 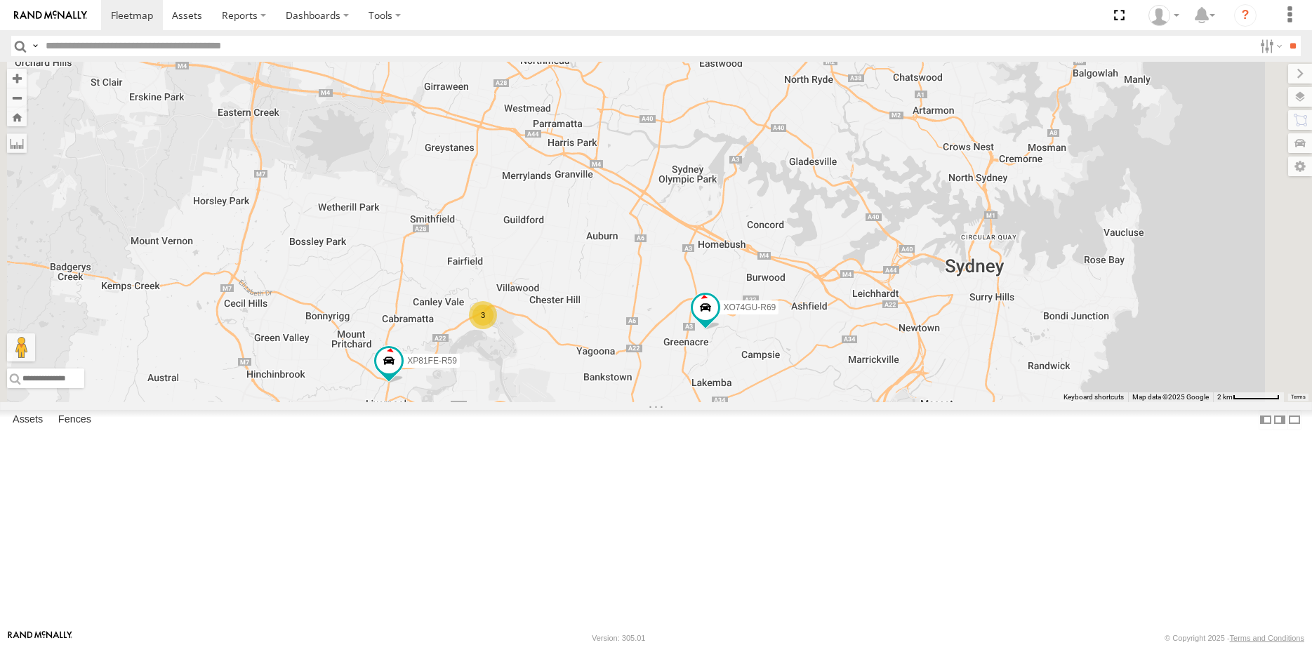 I want to click on div: Version: 305.01, so click(x=618, y=638).